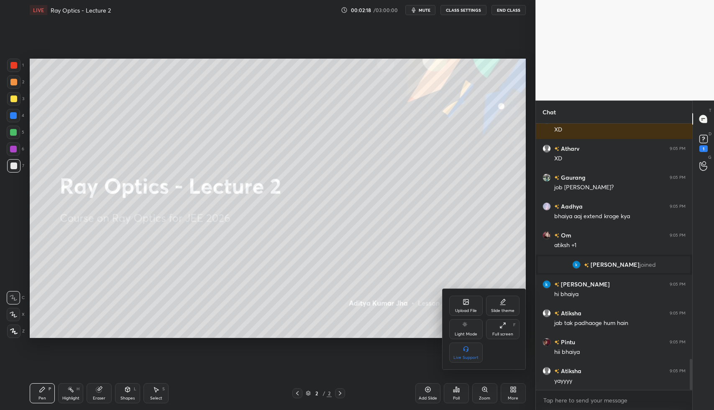  I want to click on div: Light Mode, so click(466, 334).